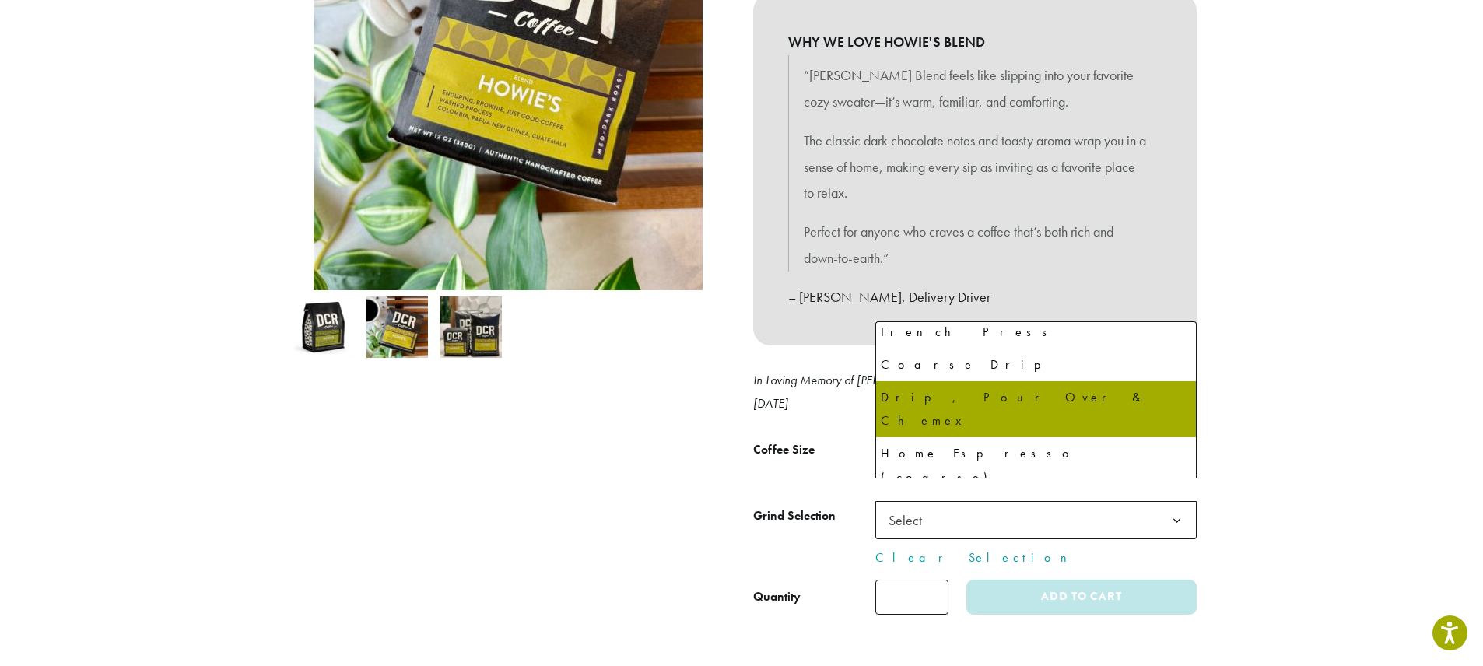  I want to click on div: Quantity, so click(777, 597).